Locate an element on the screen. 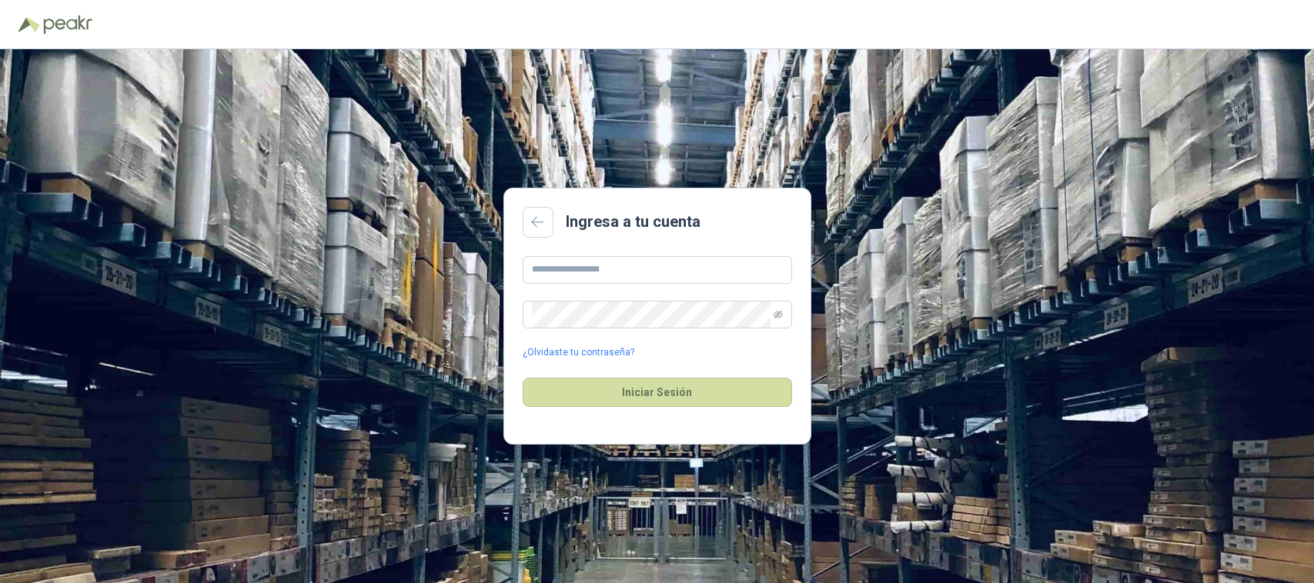 The width and height of the screenshot is (1314, 583). h2: Ingresa a tu cuenta is located at coordinates (633, 222).